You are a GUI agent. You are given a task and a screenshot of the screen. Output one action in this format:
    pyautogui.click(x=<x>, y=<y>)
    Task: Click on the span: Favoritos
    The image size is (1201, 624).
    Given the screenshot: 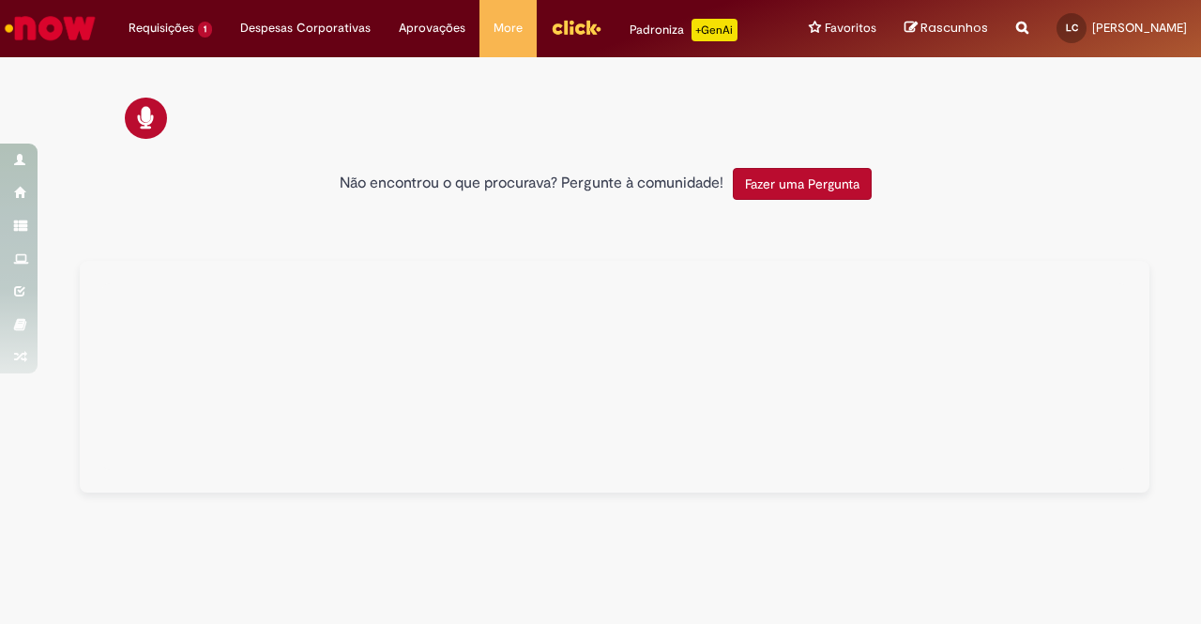 What is the action you would take?
    pyautogui.click(x=850, y=28)
    